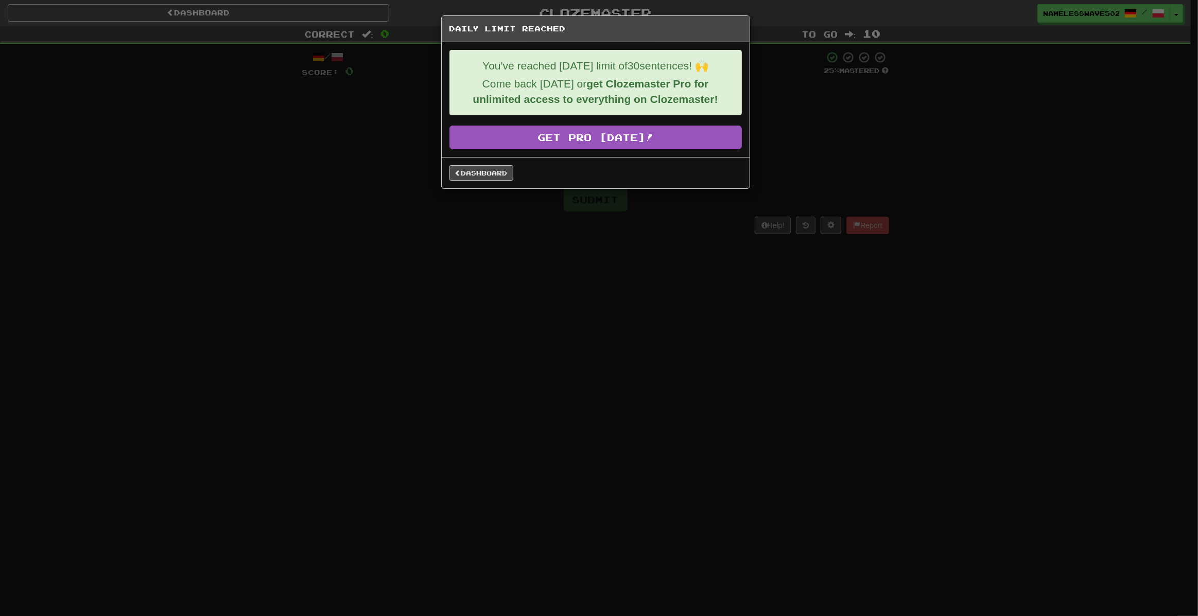  Describe the element at coordinates (595, 29) in the screenshot. I see `h5: Daily Limit Reached` at that location.